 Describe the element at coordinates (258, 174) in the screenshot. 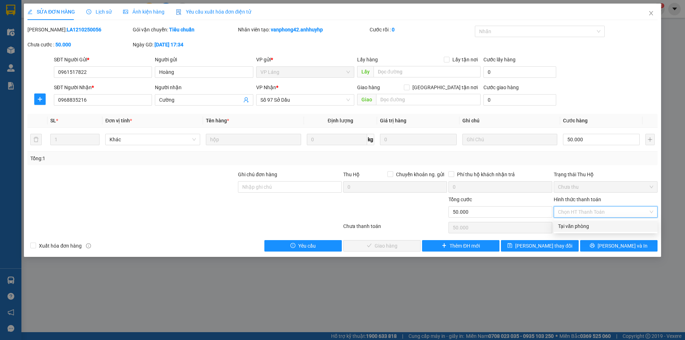

I see `label: Ghi chú đơn hàng` at that location.